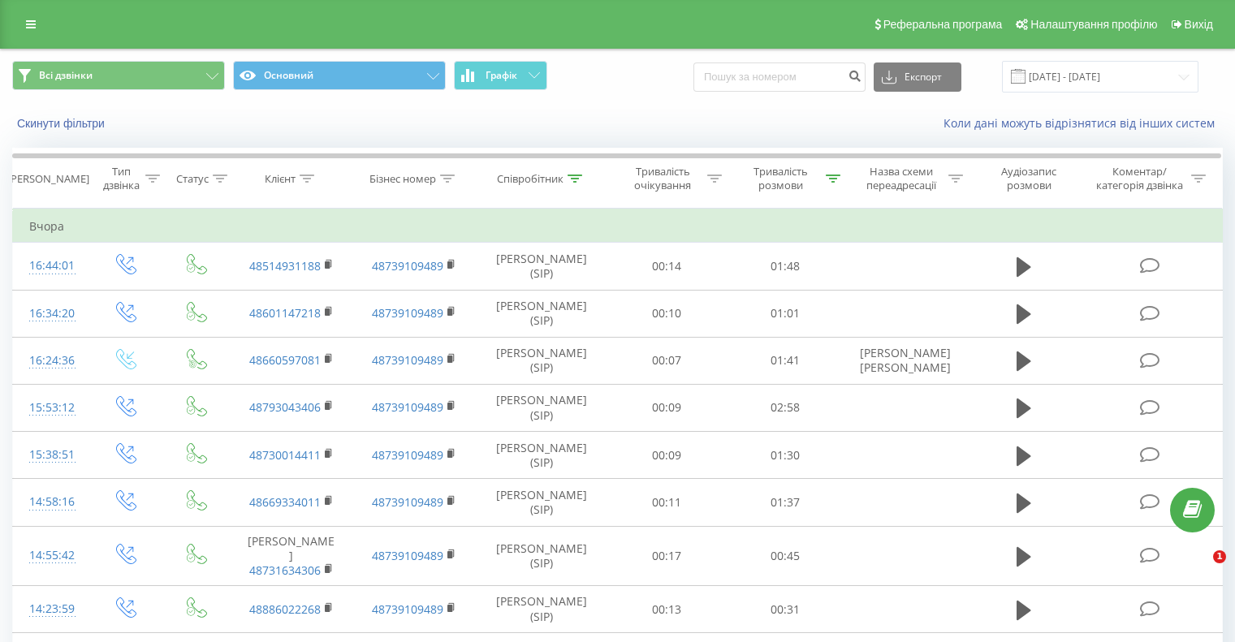 The height and width of the screenshot is (642, 1235). I want to click on td: 01:41, so click(785, 361).